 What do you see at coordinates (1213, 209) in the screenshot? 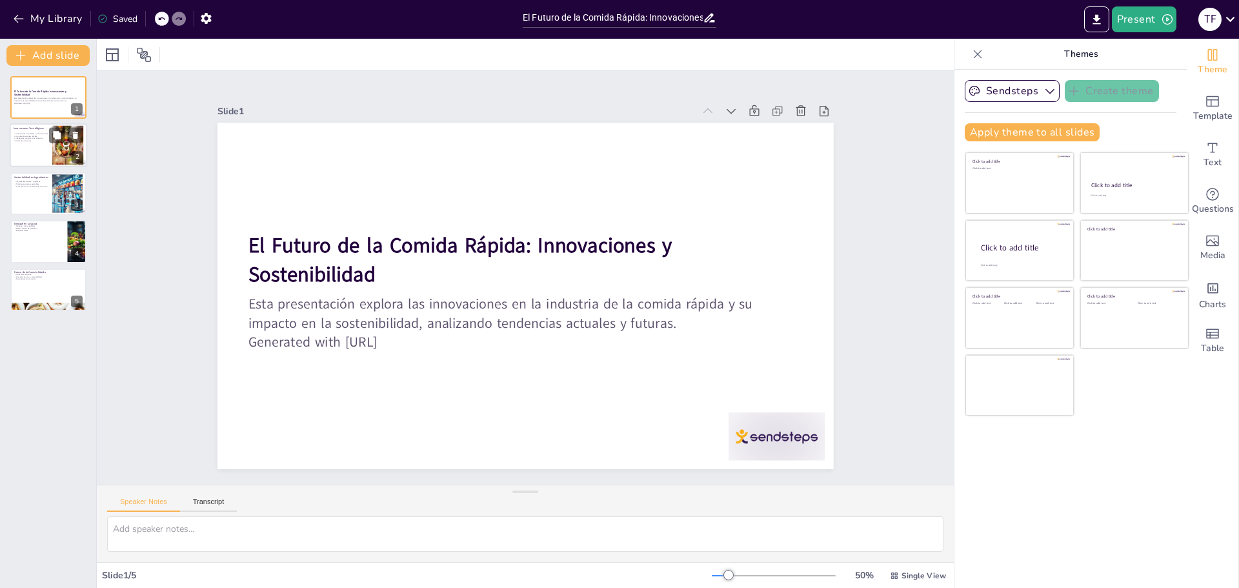
I see `span: Questions` at bounding box center [1213, 209].